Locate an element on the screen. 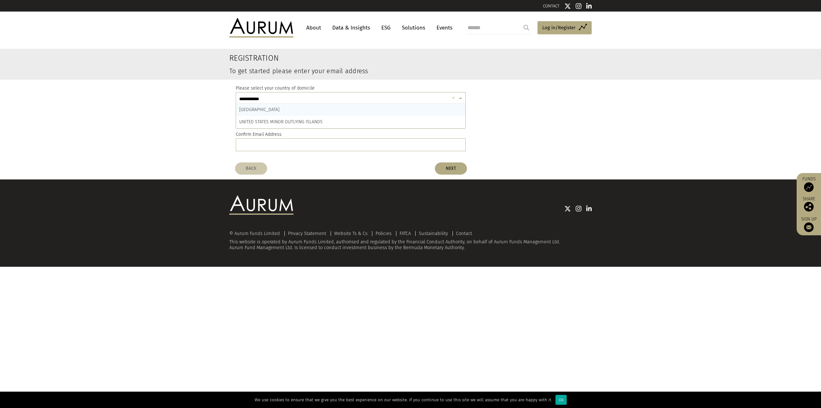 This screenshot has height=408, width=821. a: Policies is located at coordinates (384, 233).